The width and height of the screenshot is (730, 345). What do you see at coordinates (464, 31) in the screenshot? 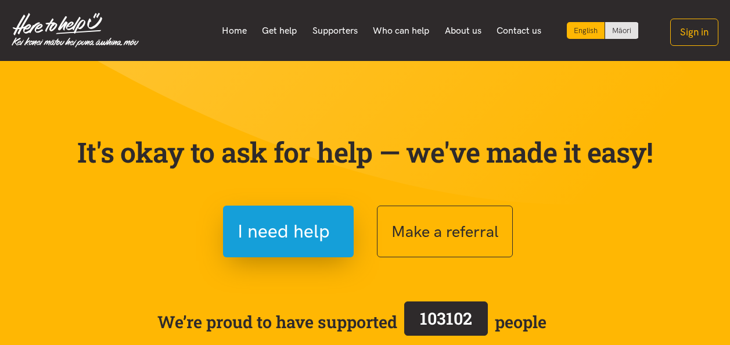
I see `a: About us` at bounding box center [464, 31].